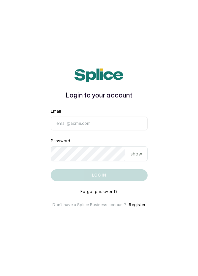 The width and height of the screenshot is (198, 276). What do you see at coordinates (60, 141) in the screenshot?
I see `label: Password` at bounding box center [60, 141].